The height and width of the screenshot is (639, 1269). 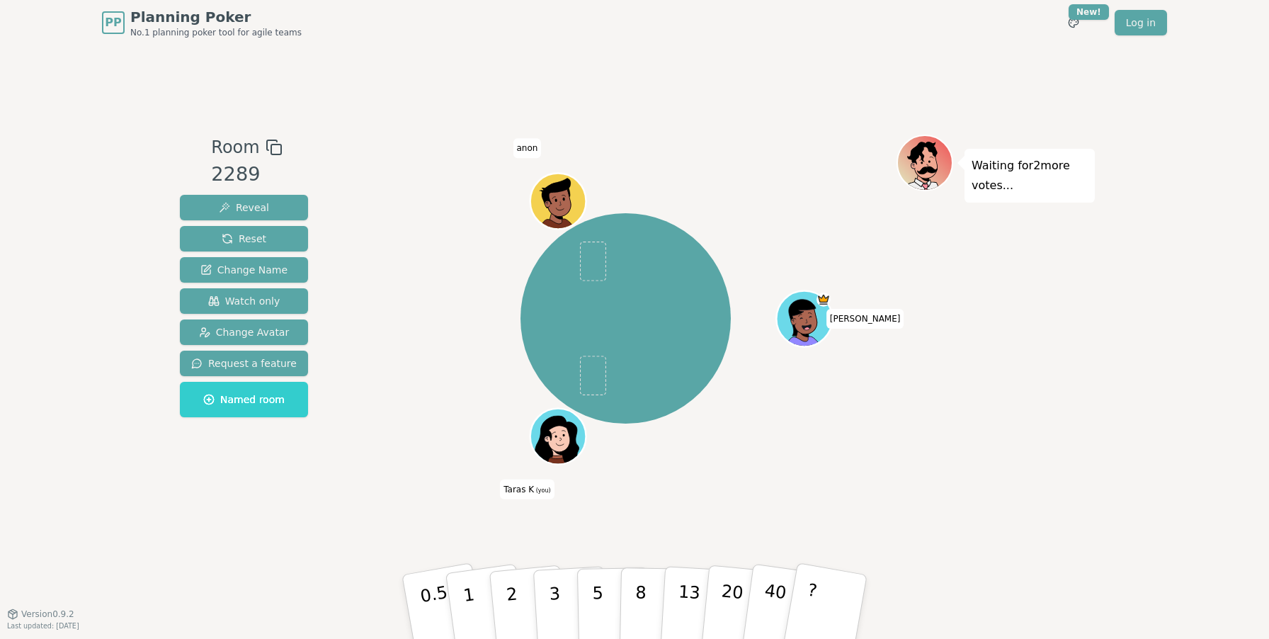 I want to click on button: New!, so click(x=1073, y=23).